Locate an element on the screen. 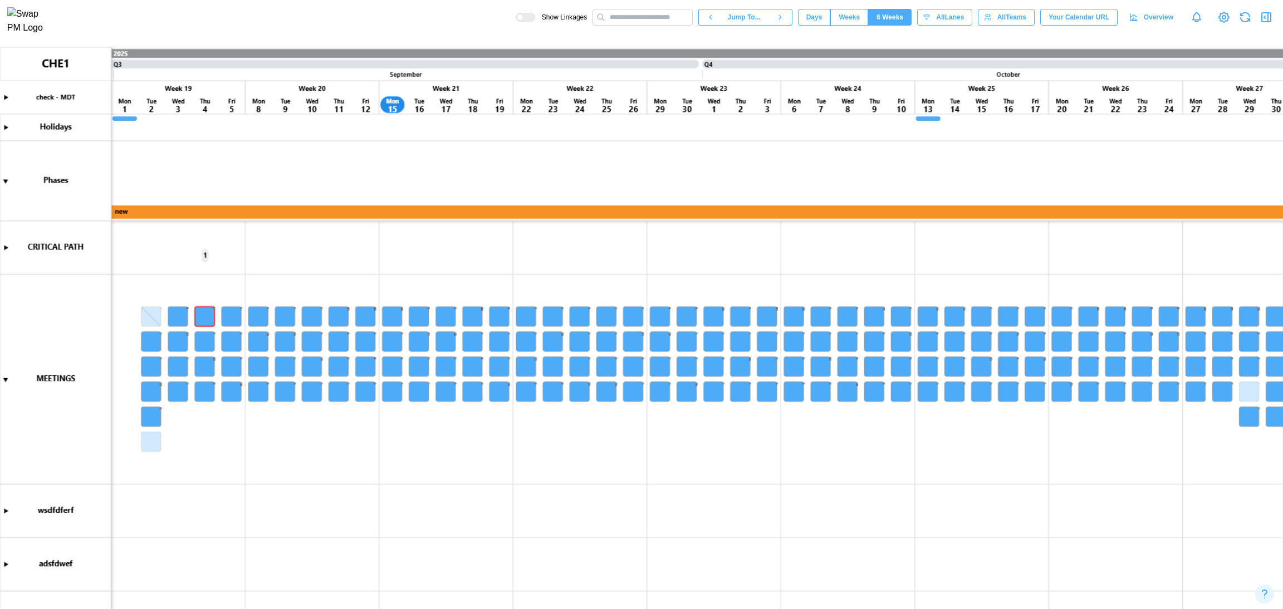  button: Open Drawer is located at coordinates (1266, 17).